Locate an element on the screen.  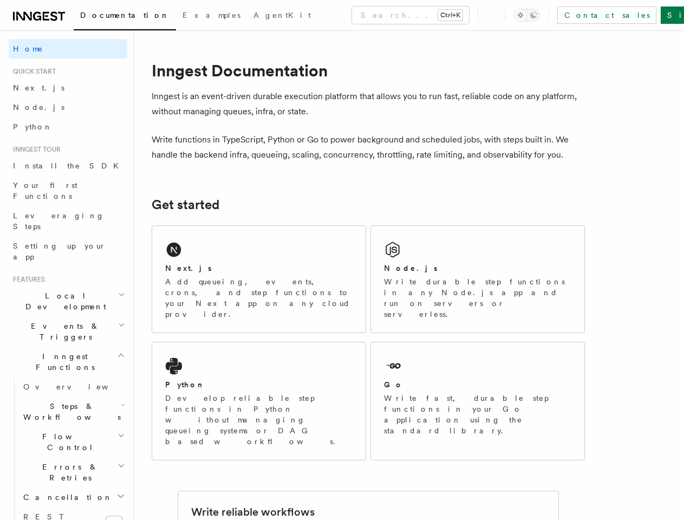
span: Next.js is located at coordinates (38, 88).